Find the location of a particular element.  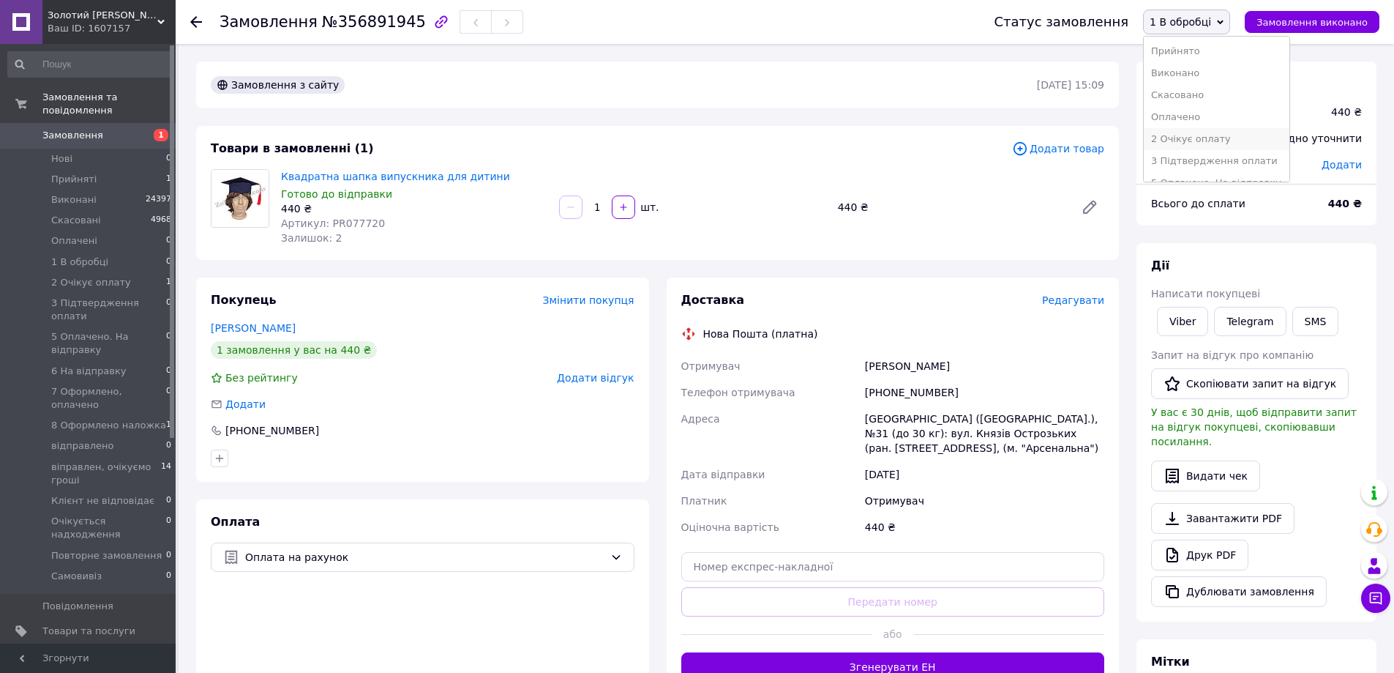

span: Золотий Лев is located at coordinates (102, 15).